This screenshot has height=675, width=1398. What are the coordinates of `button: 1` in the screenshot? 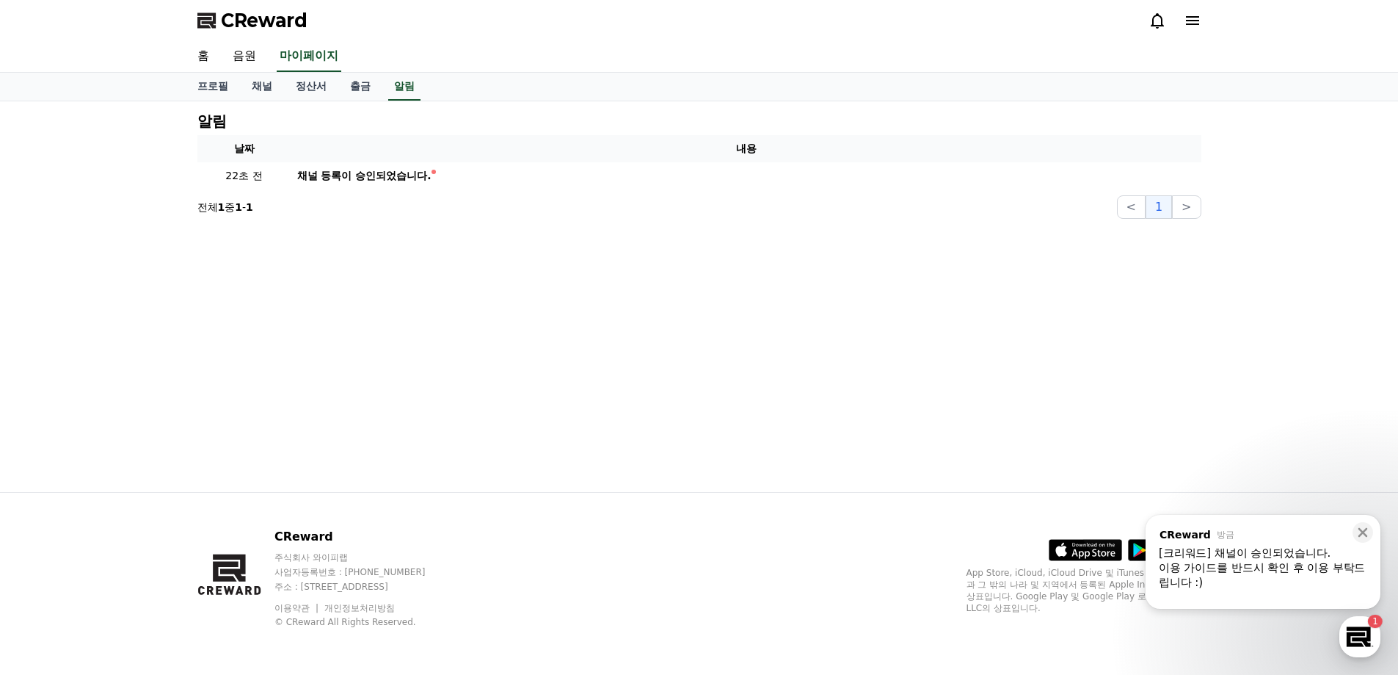 It's located at (1159, 207).